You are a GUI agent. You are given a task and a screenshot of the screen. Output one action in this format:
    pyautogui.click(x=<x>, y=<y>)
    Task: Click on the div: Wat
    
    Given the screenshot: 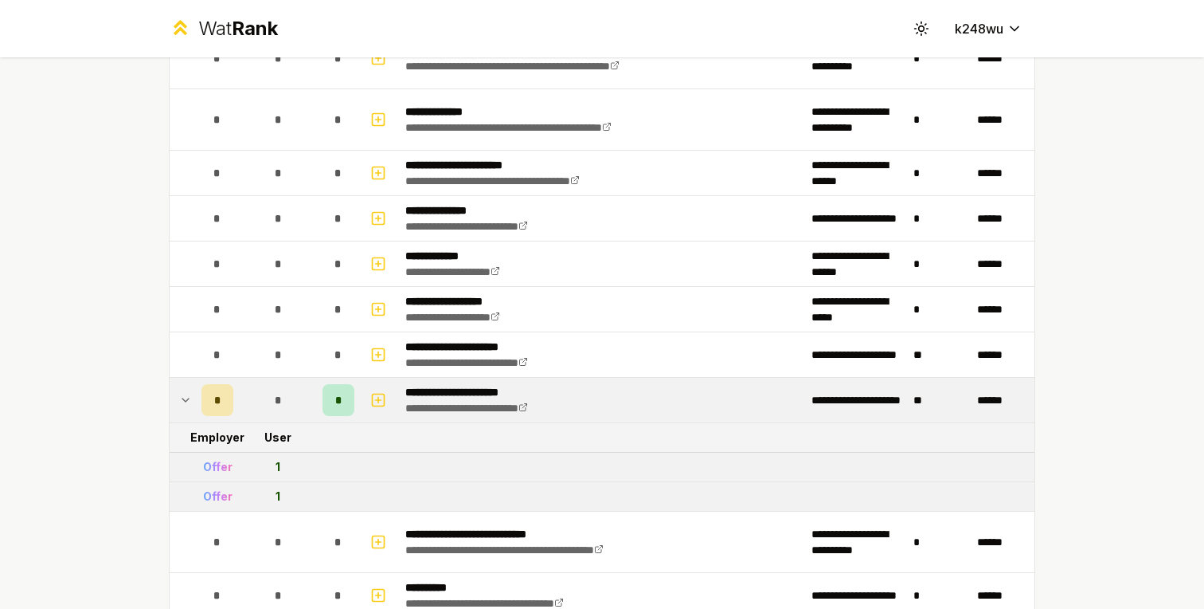 What is the action you would take?
    pyautogui.click(x=238, y=29)
    